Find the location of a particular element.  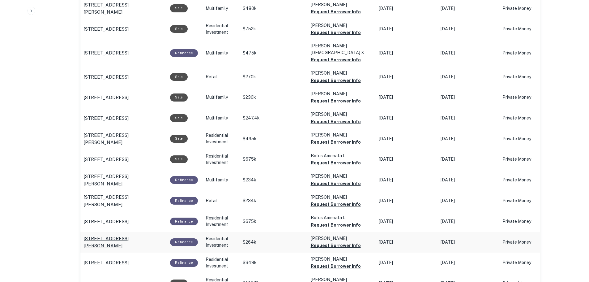

p: $230k is located at coordinates (274, 97).